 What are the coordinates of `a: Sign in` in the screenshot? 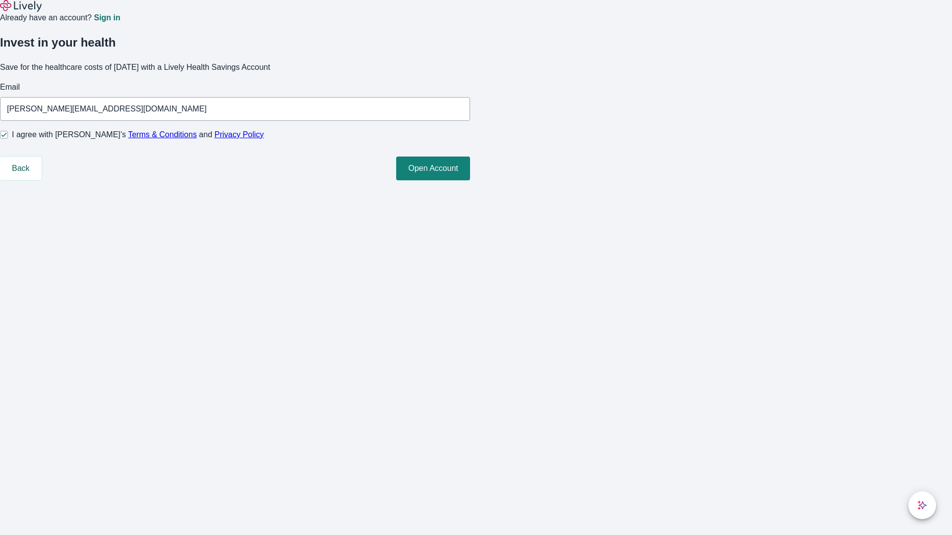 It's located at (107, 18).